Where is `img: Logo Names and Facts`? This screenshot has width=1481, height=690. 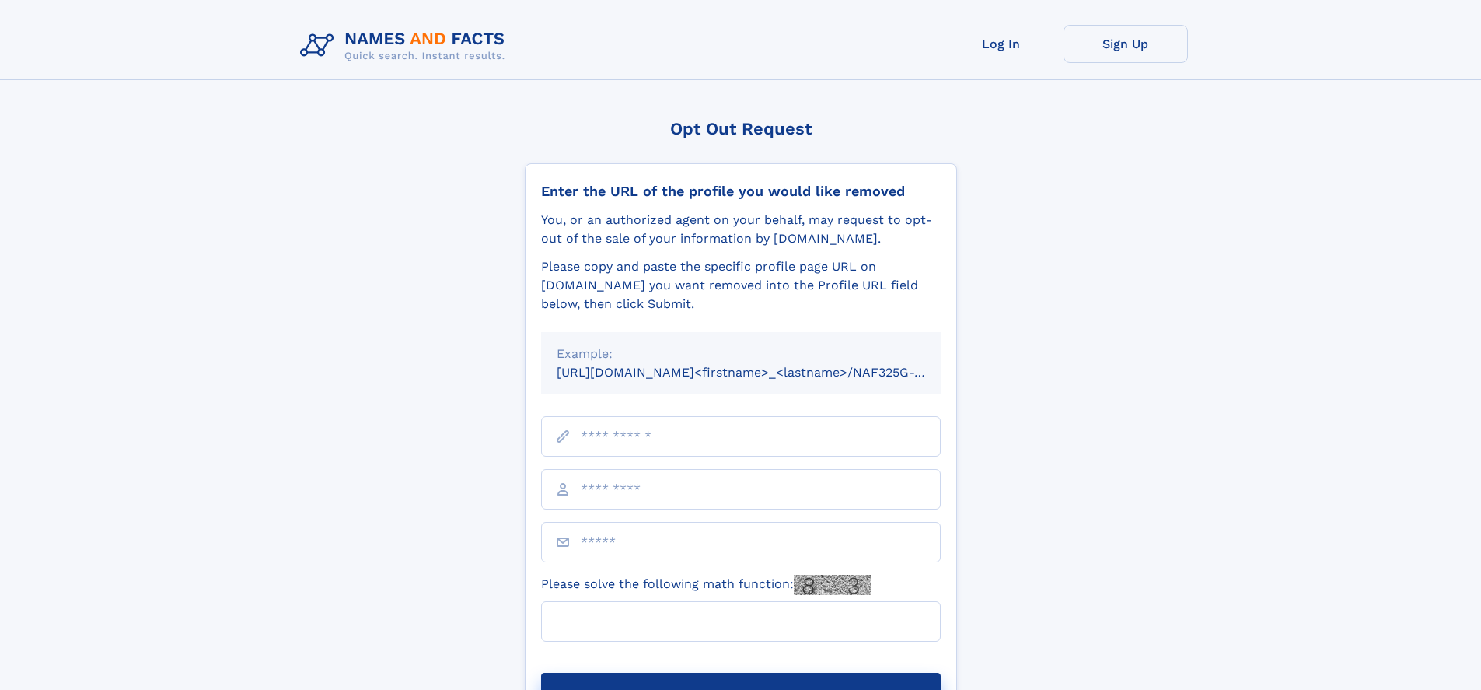 img: Logo Names and Facts is located at coordinates (406, 46).